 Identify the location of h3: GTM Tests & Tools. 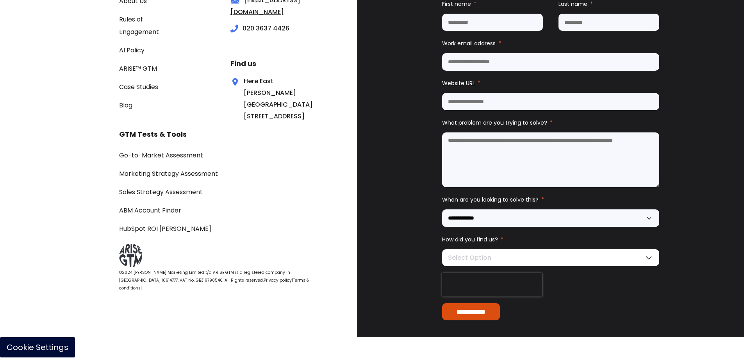
(219, 134).